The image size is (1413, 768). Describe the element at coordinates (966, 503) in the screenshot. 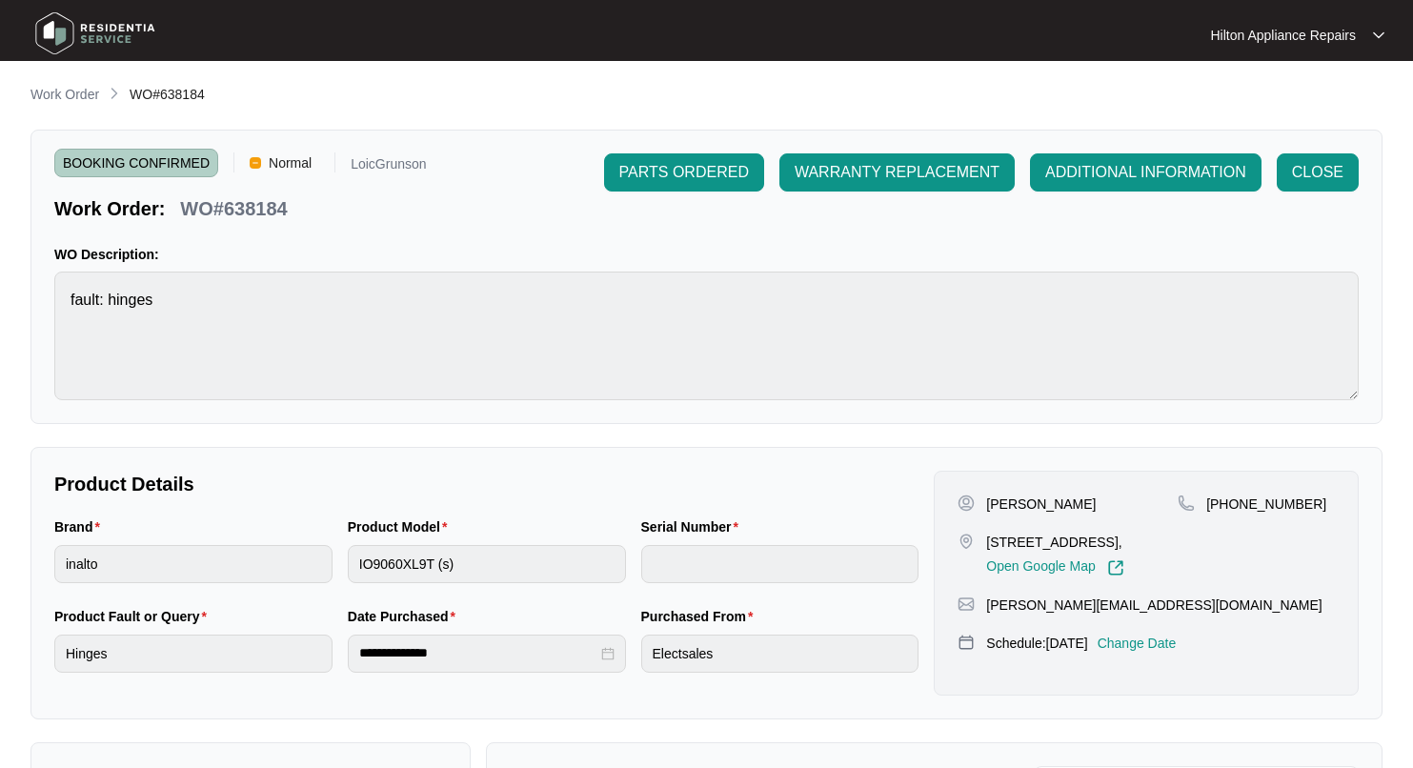

I see `img: user-pin` at that location.